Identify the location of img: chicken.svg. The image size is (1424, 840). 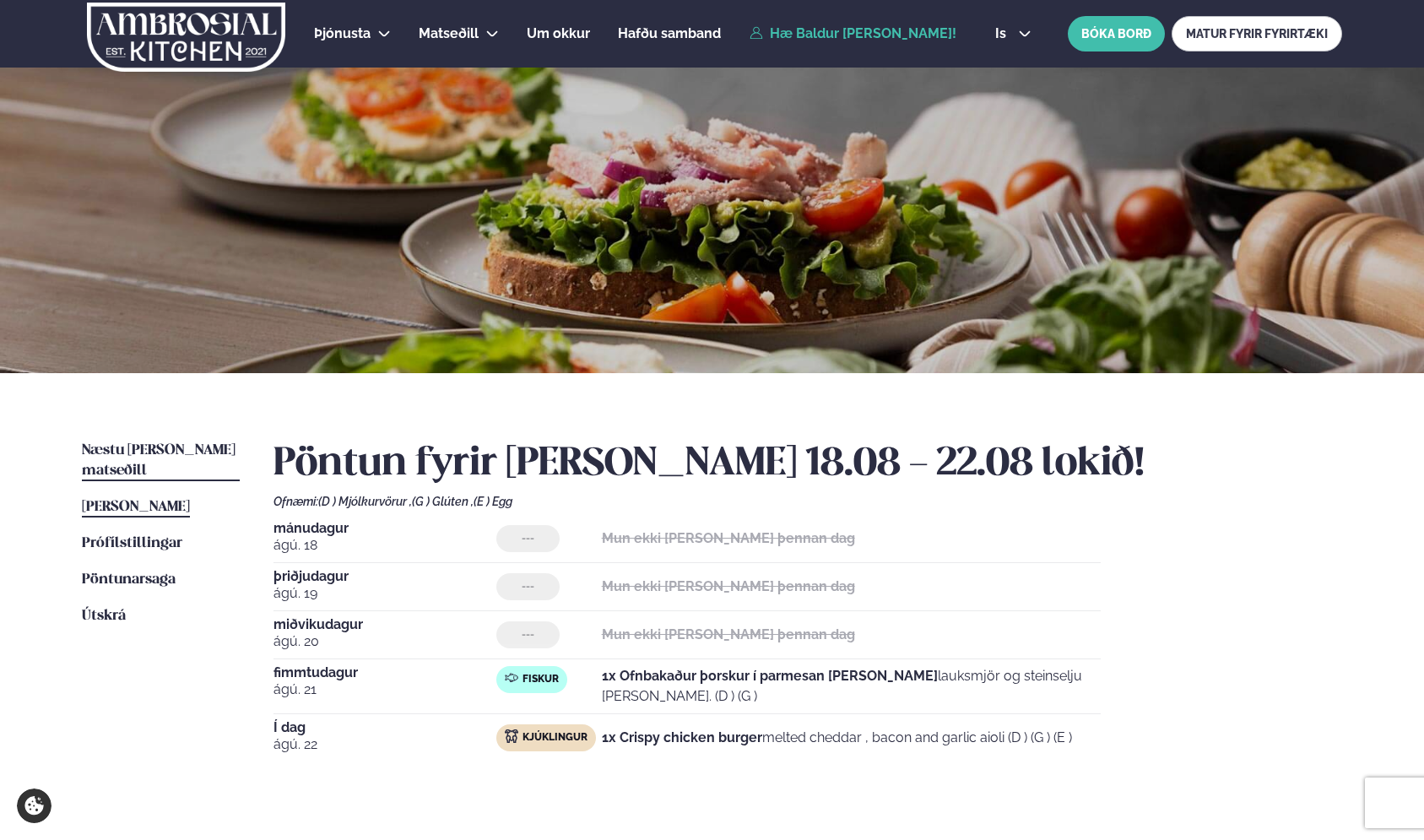
(512, 737).